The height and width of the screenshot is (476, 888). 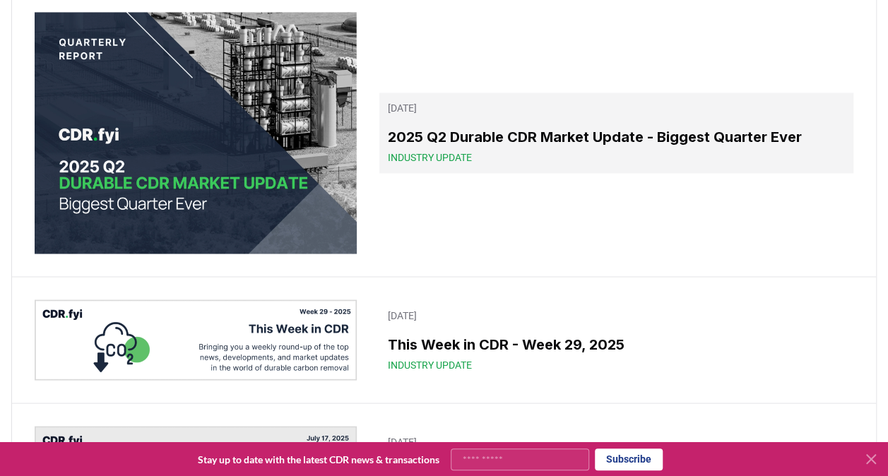 I want to click on img: 2025 Q2 Durable CDR Market Update - Biggest Quarter Ever blog post image, so click(x=196, y=133).